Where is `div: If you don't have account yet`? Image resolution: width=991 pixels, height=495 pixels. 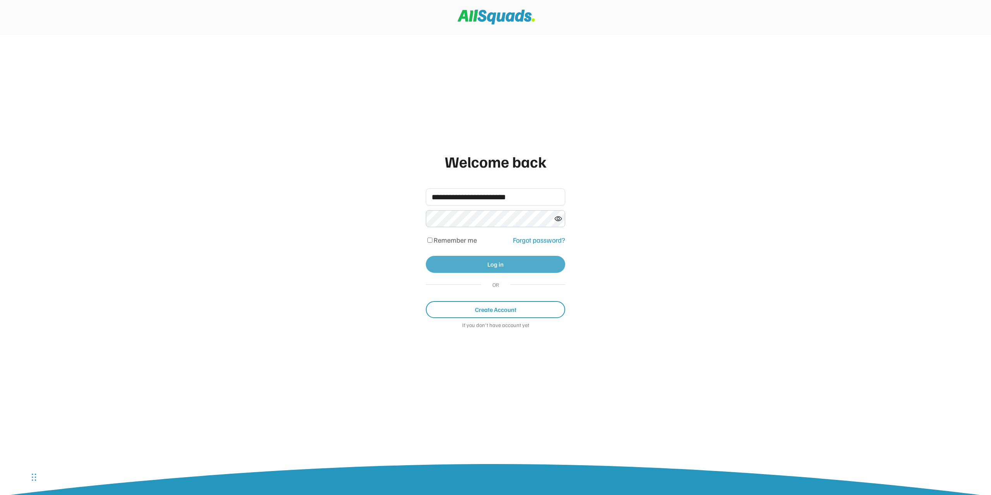 div: If you don't have account yet is located at coordinates (495, 326).